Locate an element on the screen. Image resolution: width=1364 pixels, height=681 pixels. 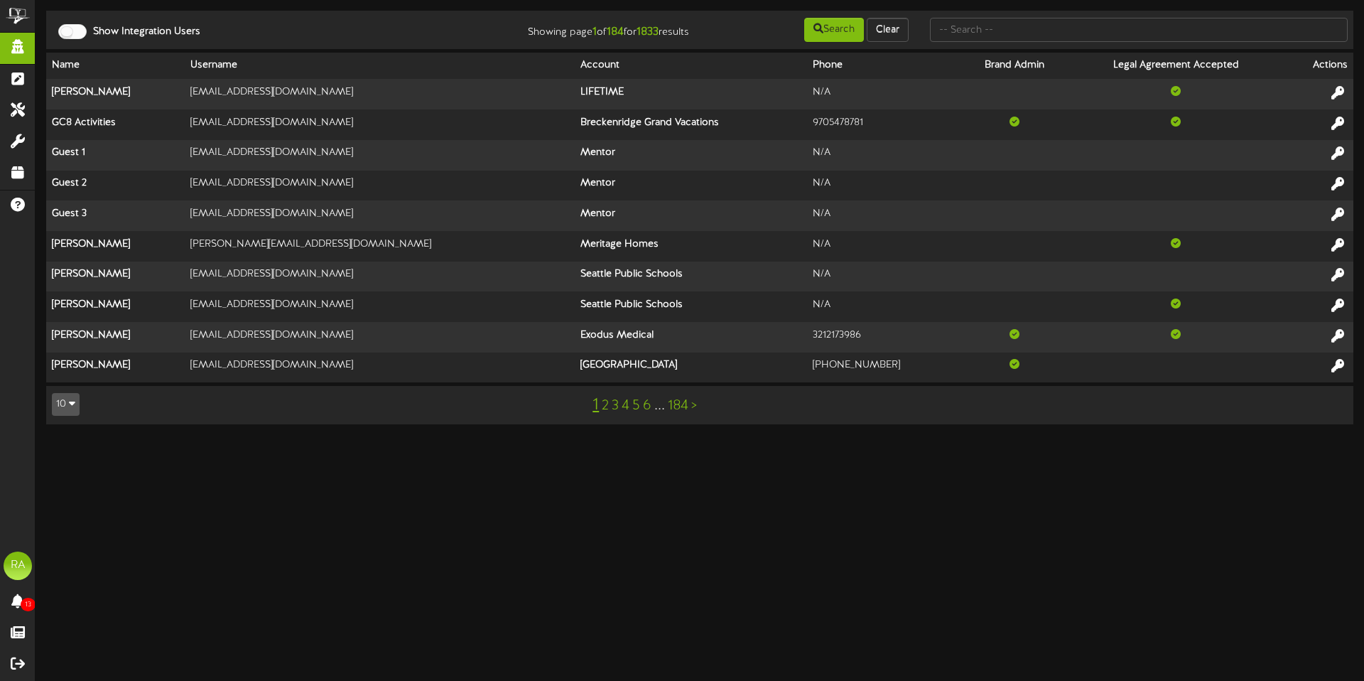
th: Legal Agreement Accepted is located at coordinates (1176, 65).